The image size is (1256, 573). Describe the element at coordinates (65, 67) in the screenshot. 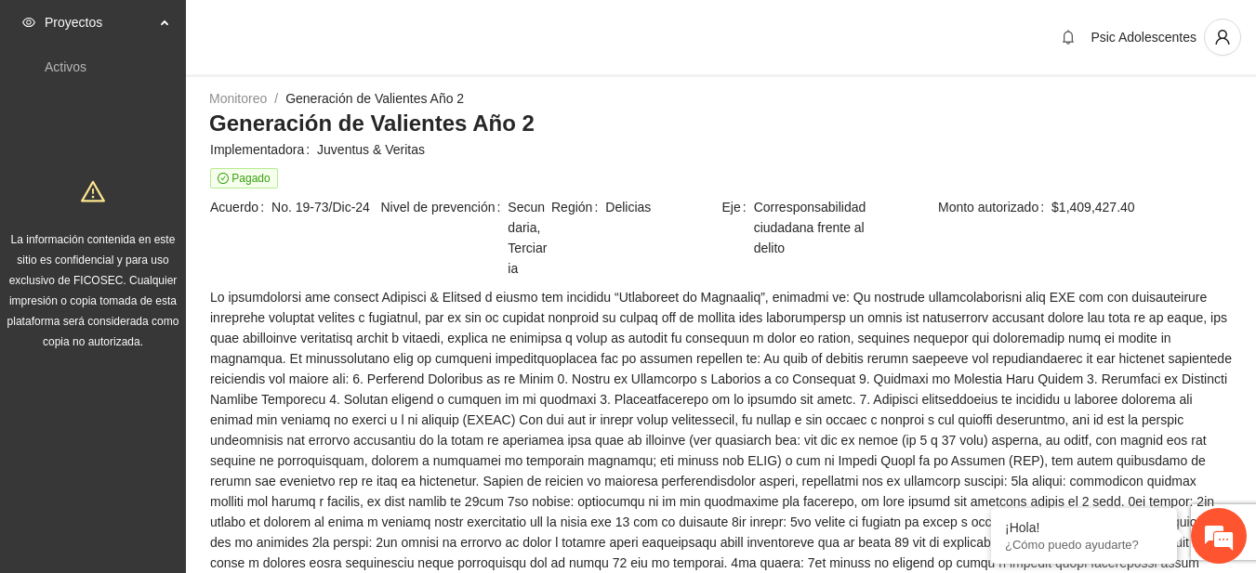

I see `a: Activos` at that location.